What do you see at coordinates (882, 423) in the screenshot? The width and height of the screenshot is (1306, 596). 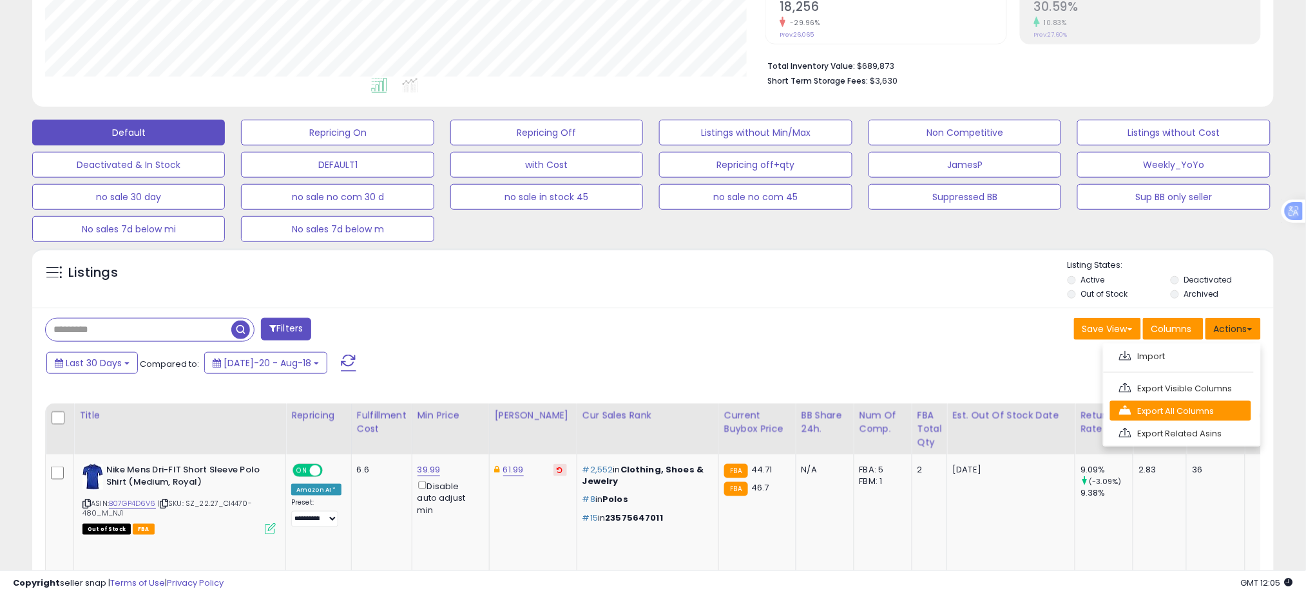 I see `div: Num of Comp.` at bounding box center [882, 423].